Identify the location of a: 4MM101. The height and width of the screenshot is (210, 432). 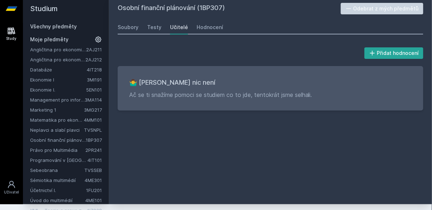
(93, 120).